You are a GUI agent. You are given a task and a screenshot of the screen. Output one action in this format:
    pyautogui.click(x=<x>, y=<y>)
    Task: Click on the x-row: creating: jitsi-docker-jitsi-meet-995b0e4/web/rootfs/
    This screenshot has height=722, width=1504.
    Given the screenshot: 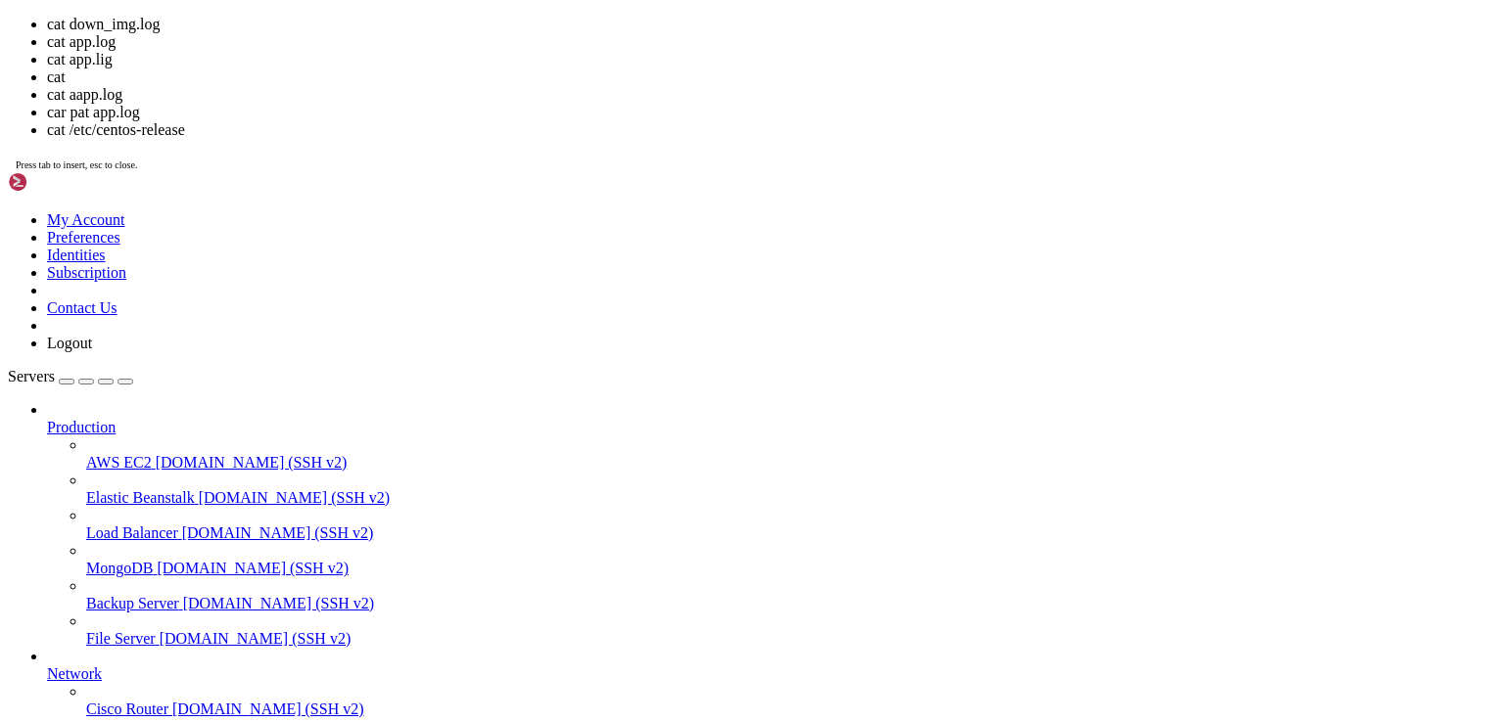 What is the action you would take?
    pyautogui.click(x=627, y=82)
    